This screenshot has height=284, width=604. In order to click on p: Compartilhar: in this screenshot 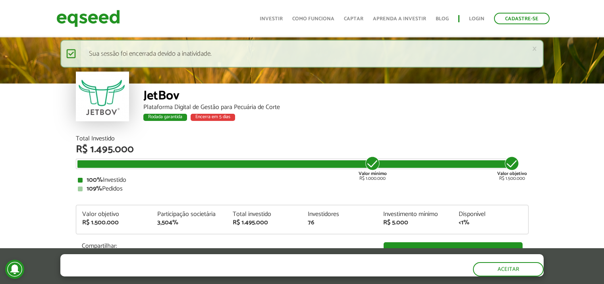, I will do `click(227, 245)`.